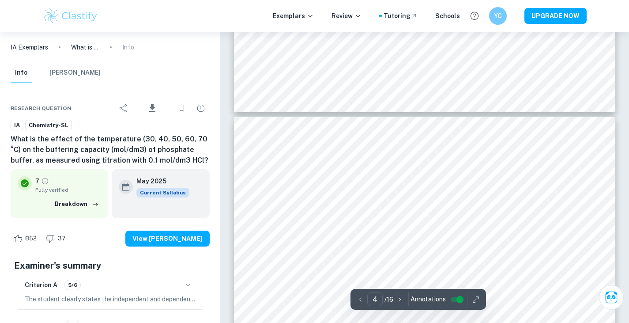 Image resolution: width=629 pixels, height=323 pixels. Describe the element at coordinates (498, 16) in the screenshot. I see `button: YC` at that location.